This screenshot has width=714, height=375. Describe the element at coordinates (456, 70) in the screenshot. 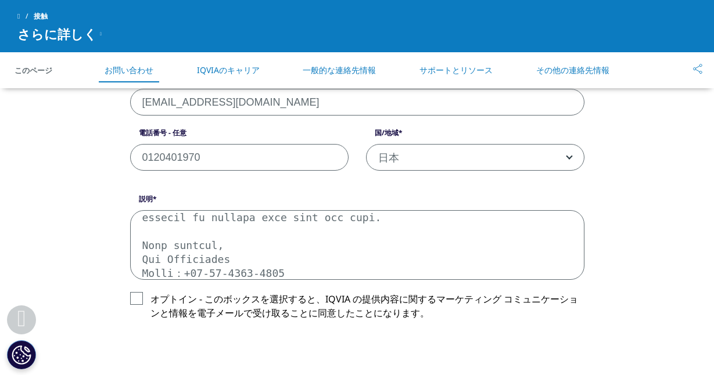

I see `a: サポートとリソース` at that location.